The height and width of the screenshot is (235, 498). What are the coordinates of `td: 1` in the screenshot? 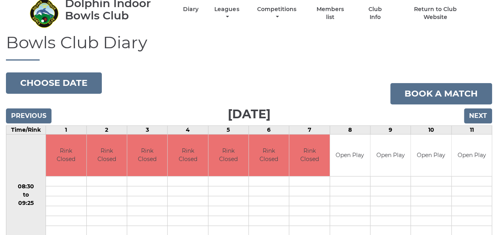 It's located at (66, 130).